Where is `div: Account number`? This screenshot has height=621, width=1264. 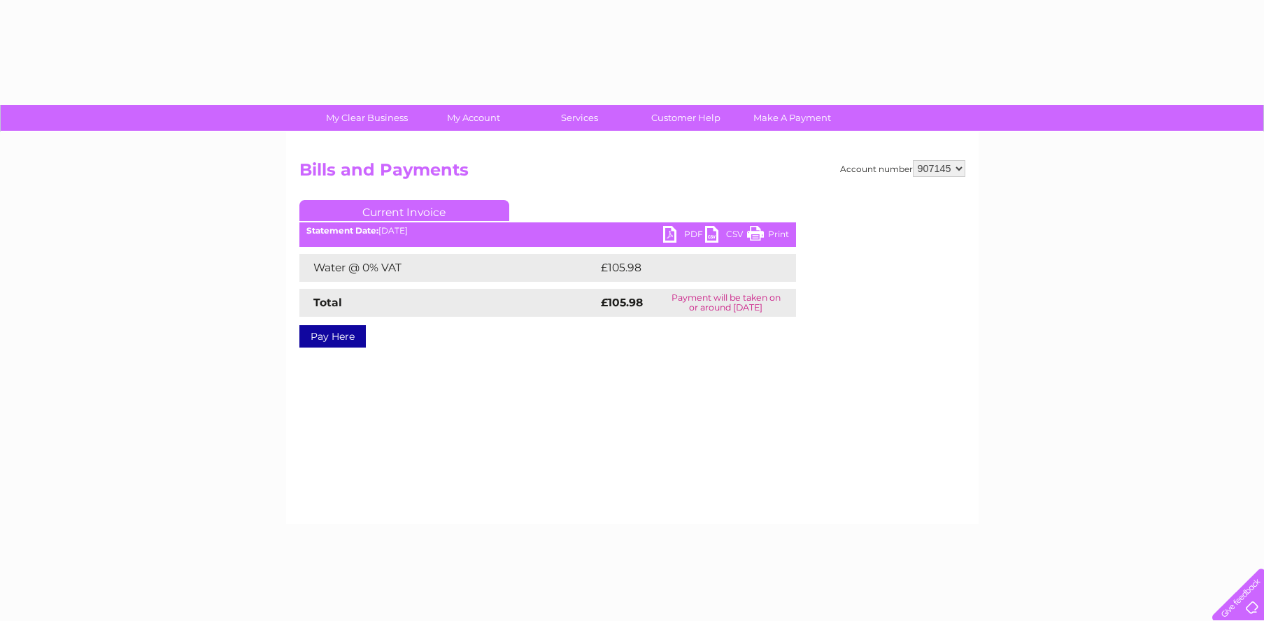
div: Account number is located at coordinates (903, 169).